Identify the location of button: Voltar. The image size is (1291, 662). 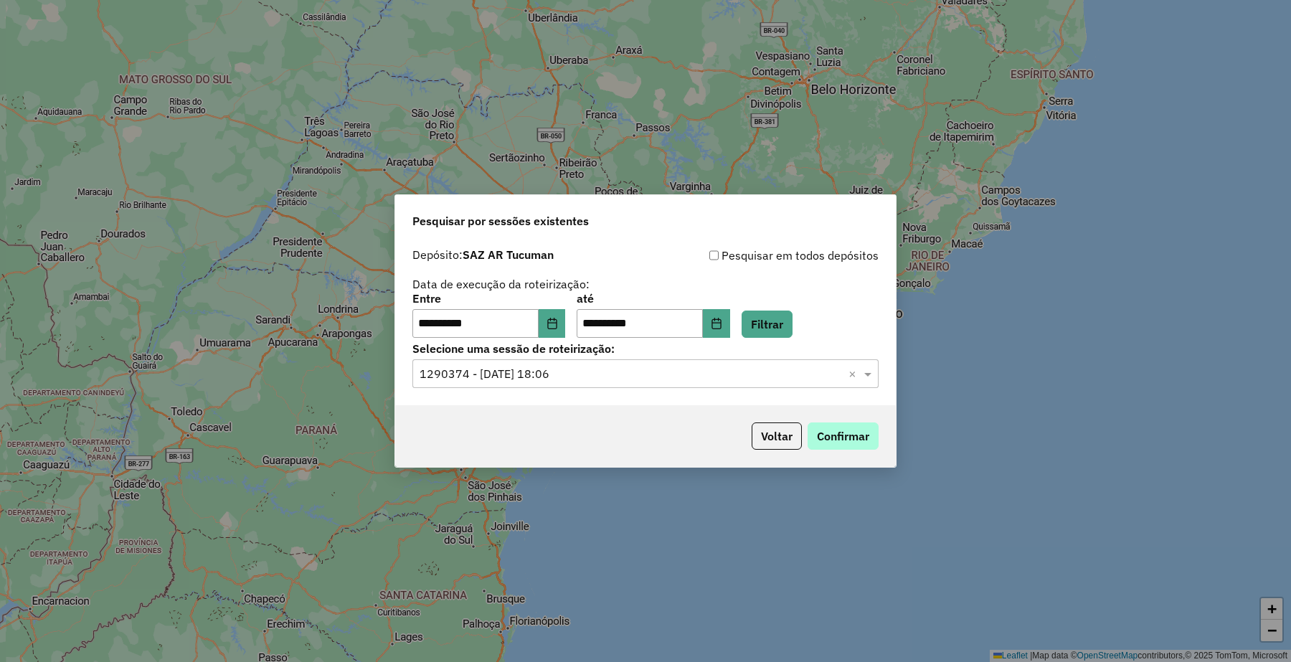
(777, 436).